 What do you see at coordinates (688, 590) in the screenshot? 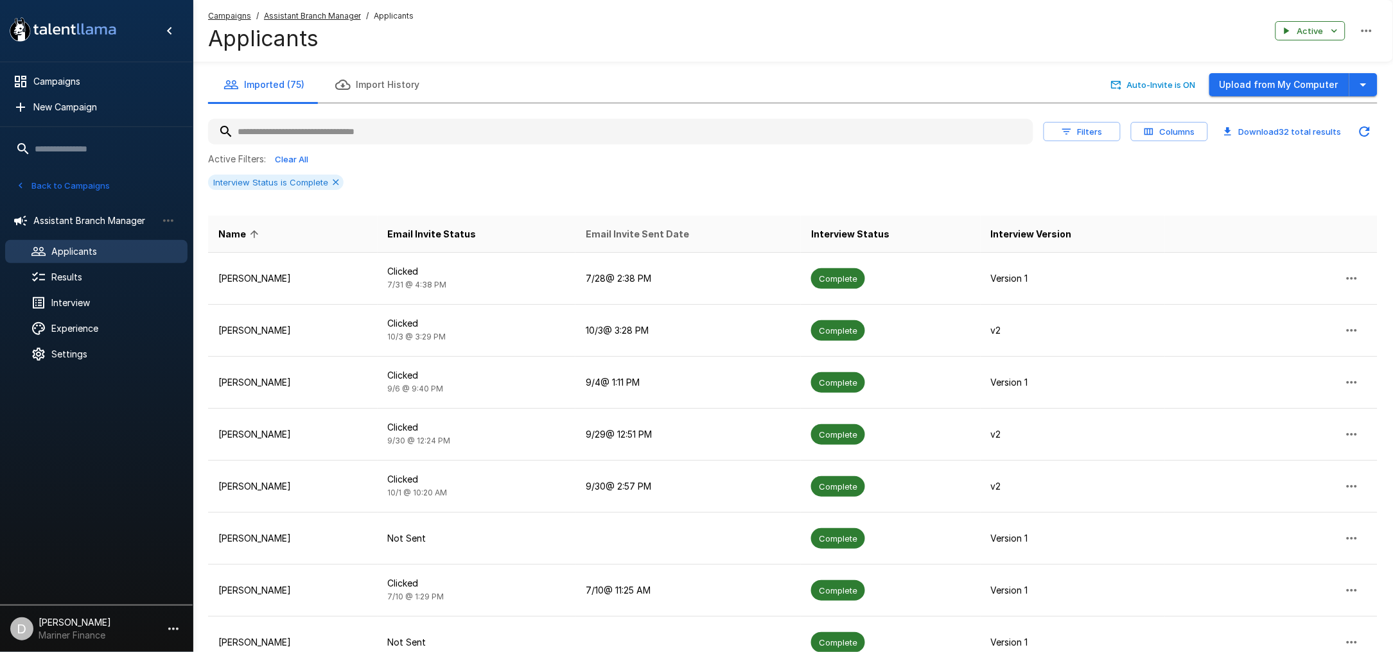
I see `td: 7/10 @ 11:25 AM` at bounding box center [688, 590].